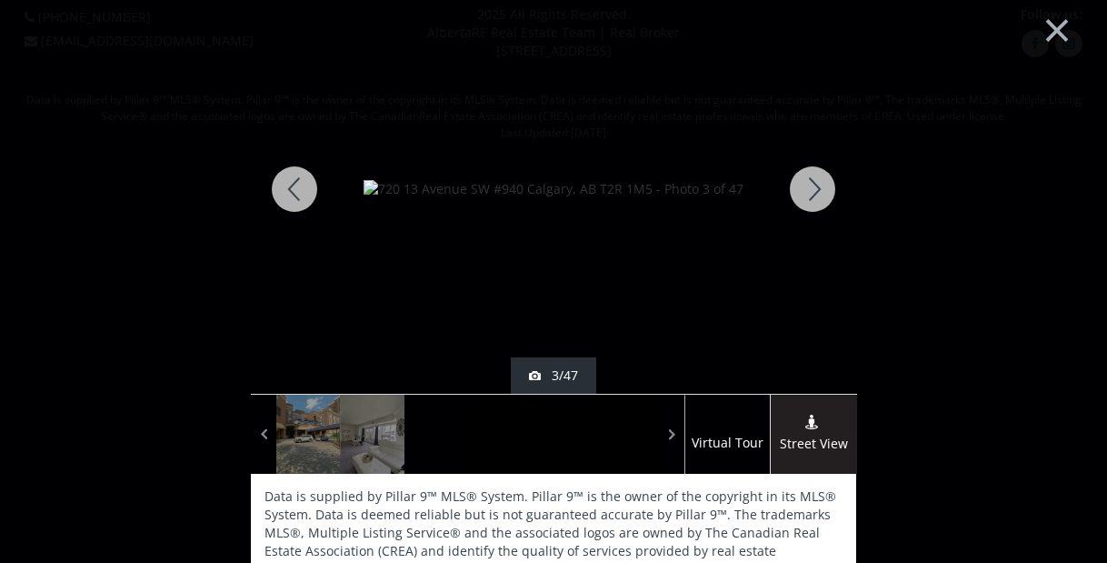 This screenshot has height=563, width=1107. What do you see at coordinates (727, 421) in the screenshot?
I see `img: virtual tour icon` at bounding box center [727, 421].